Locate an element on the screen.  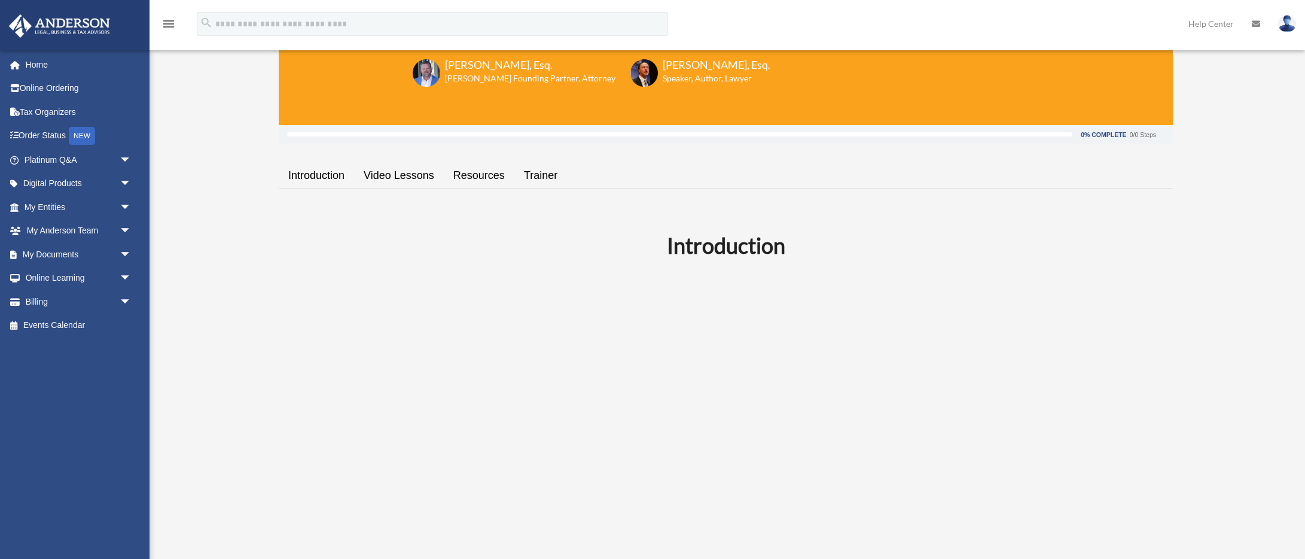
div: 0% Complete is located at coordinates (1104, 135).